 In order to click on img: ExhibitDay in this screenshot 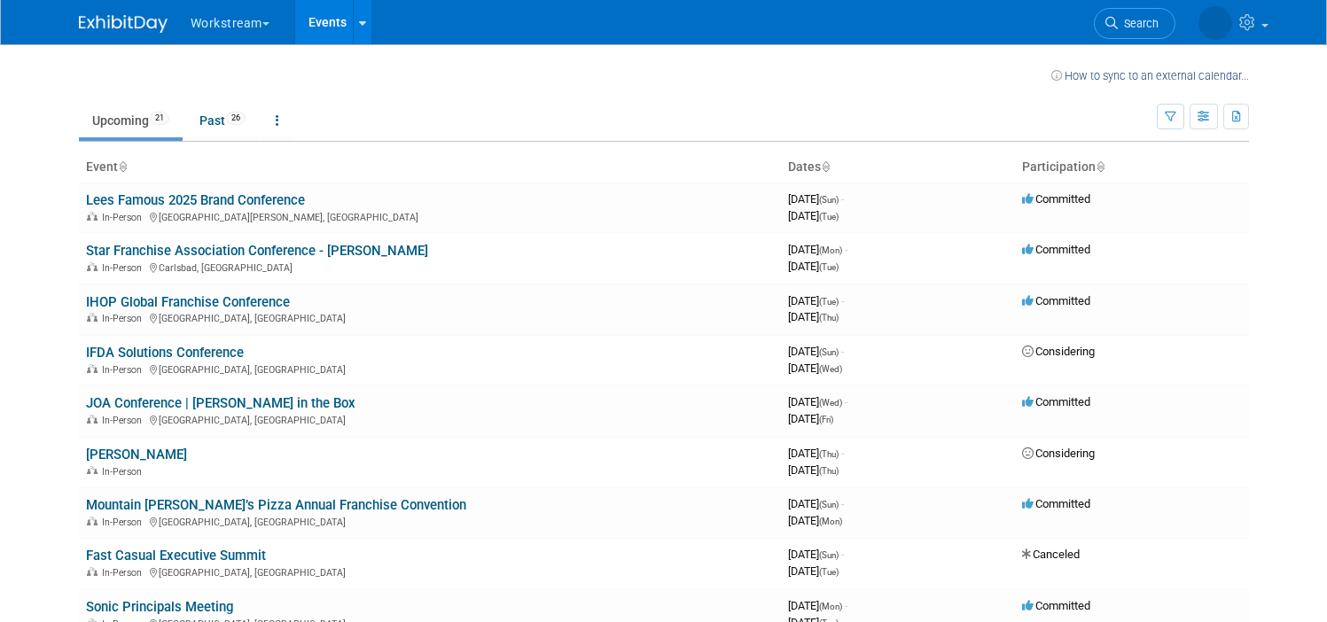, I will do `click(123, 24)`.